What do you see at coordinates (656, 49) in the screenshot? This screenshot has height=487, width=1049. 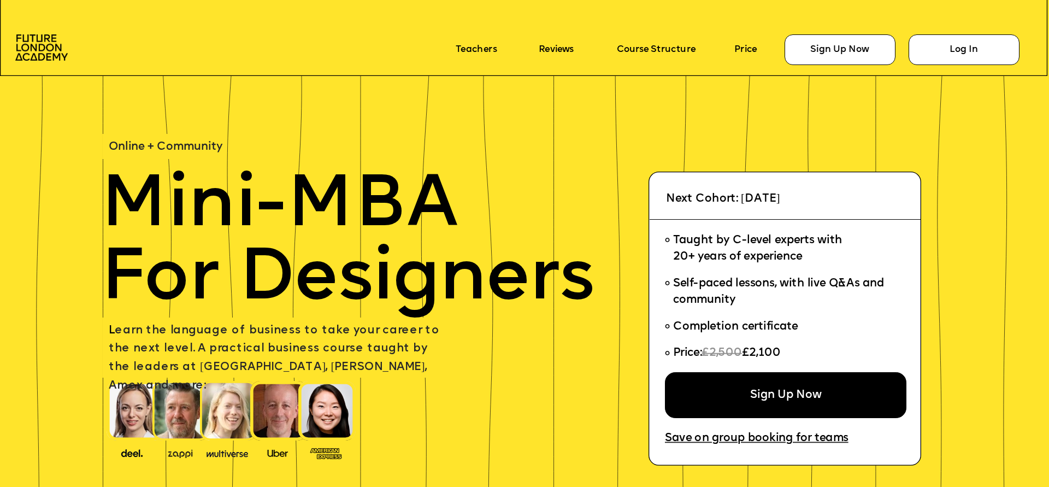 I see `a: Course Structure` at bounding box center [656, 49].